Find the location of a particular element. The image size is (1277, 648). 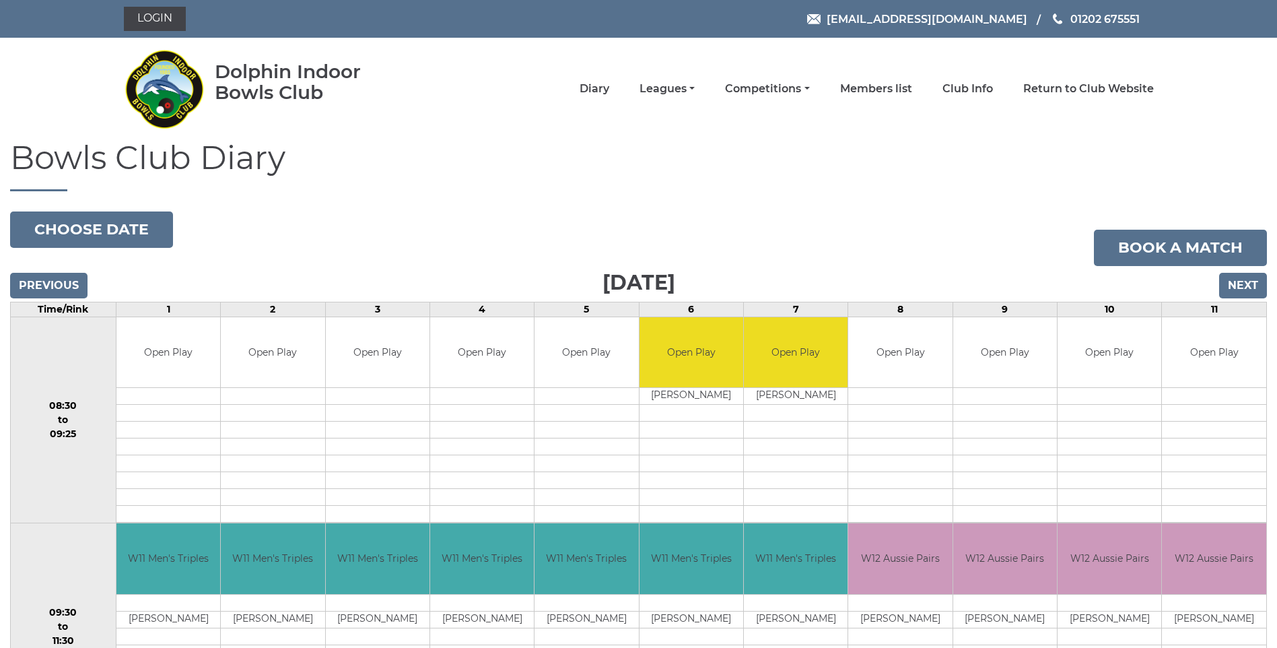

span: 01202 675551 is located at coordinates (1105, 18).